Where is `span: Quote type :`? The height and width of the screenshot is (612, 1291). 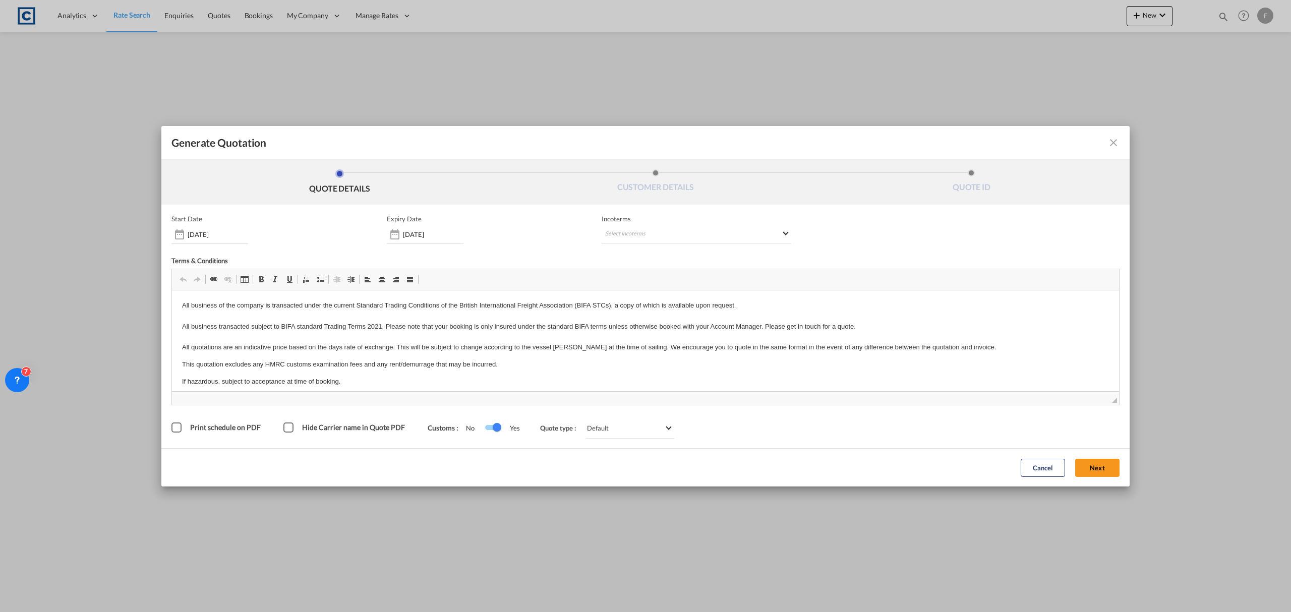
span: Quote type : is located at coordinates (562, 428).